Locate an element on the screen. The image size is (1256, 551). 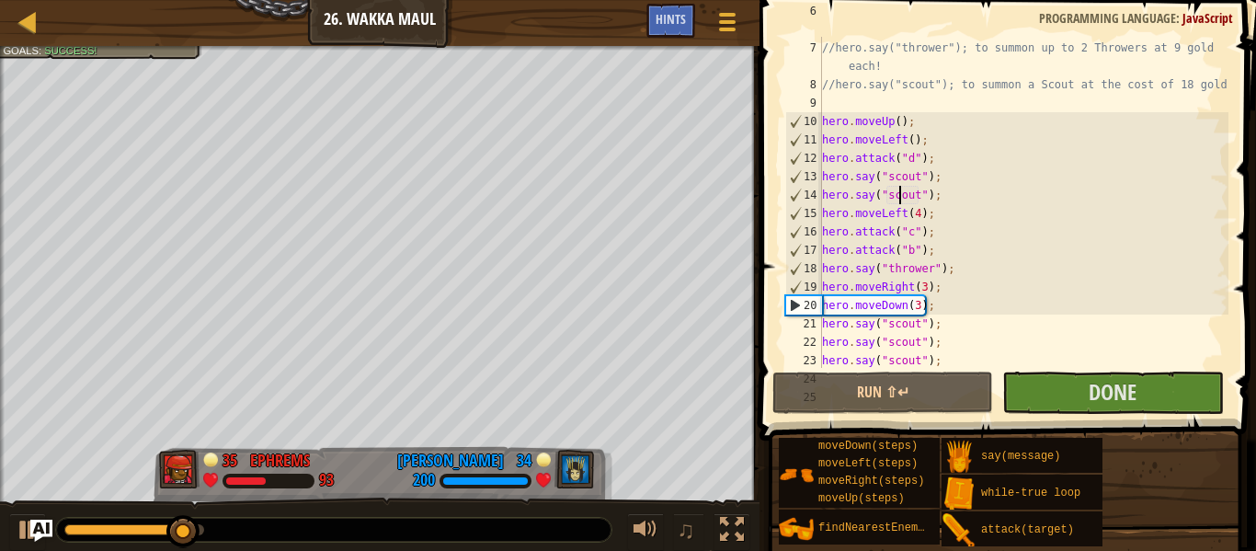
div: 6 is located at coordinates (804, 20).